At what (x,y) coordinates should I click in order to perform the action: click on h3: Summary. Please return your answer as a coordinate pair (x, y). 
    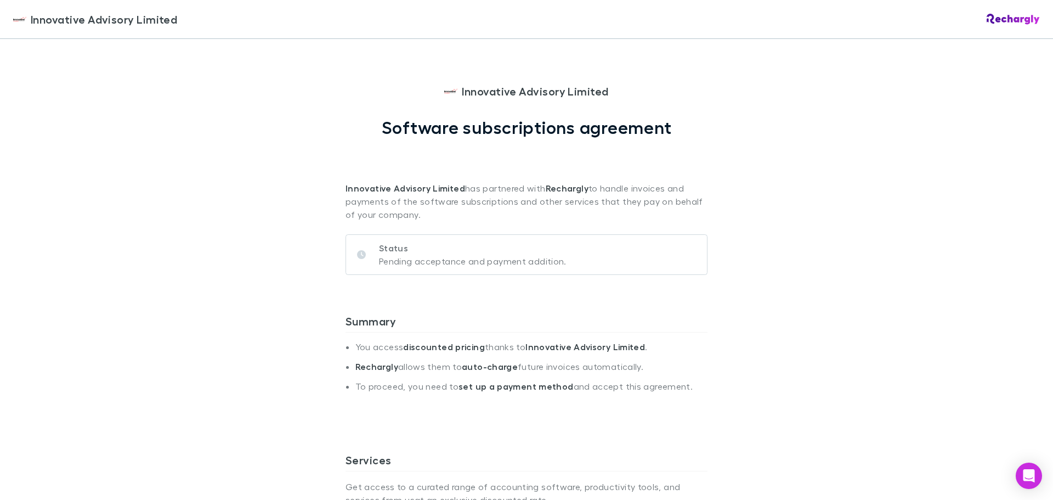
    Looking at the image, I should click on (527, 323).